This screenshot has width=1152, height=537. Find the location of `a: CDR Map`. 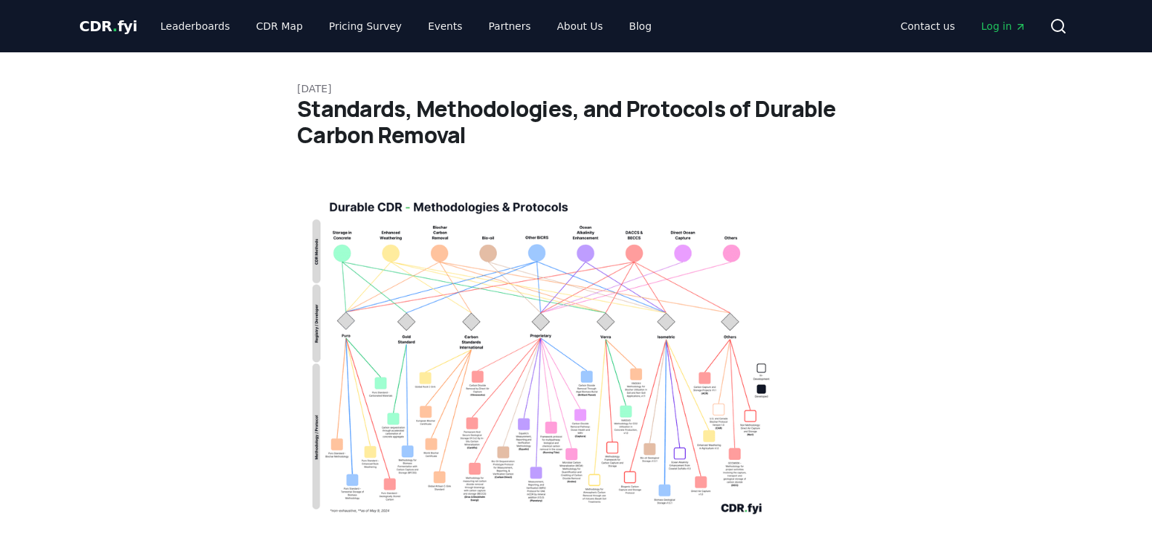

a: CDR Map is located at coordinates (280, 26).